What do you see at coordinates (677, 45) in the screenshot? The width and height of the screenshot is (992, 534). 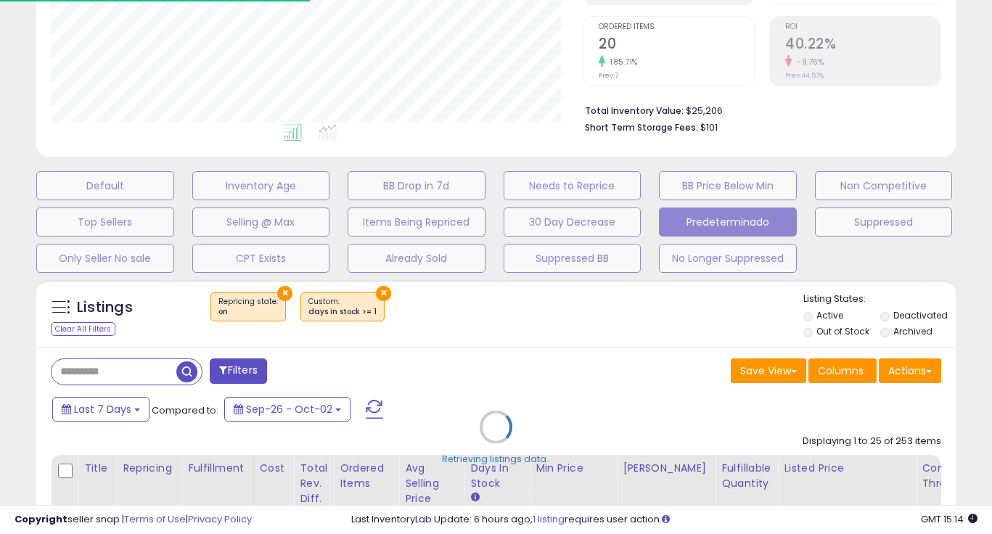 I see `h2: 20` at bounding box center [677, 45].